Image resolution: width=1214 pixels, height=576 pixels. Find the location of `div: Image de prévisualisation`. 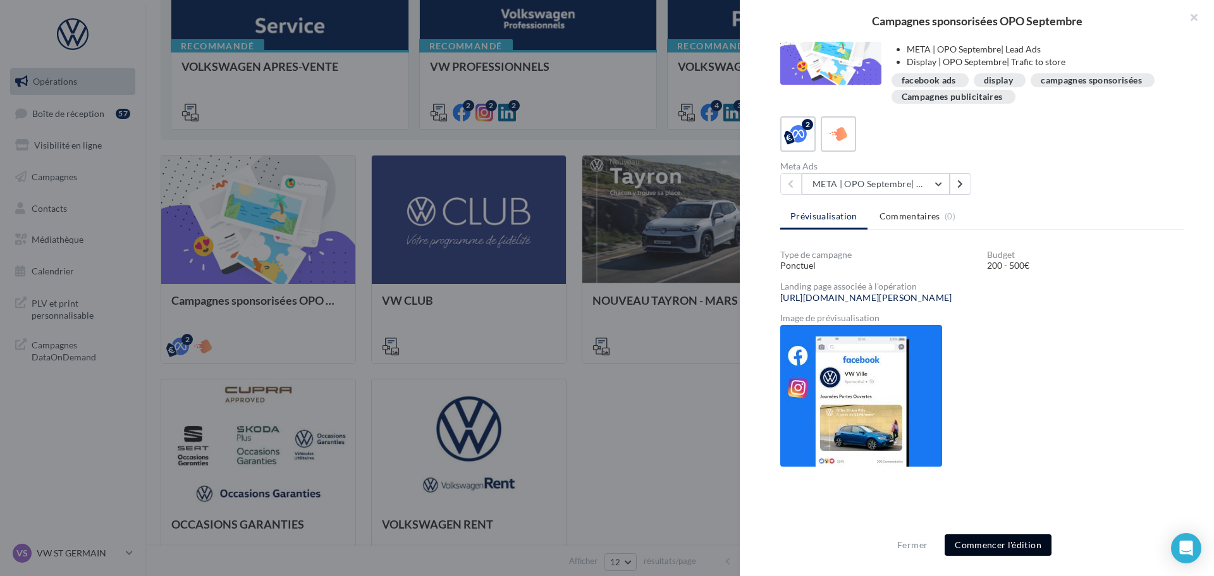

div: Image de prévisualisation is located at coordinates (982, 318).